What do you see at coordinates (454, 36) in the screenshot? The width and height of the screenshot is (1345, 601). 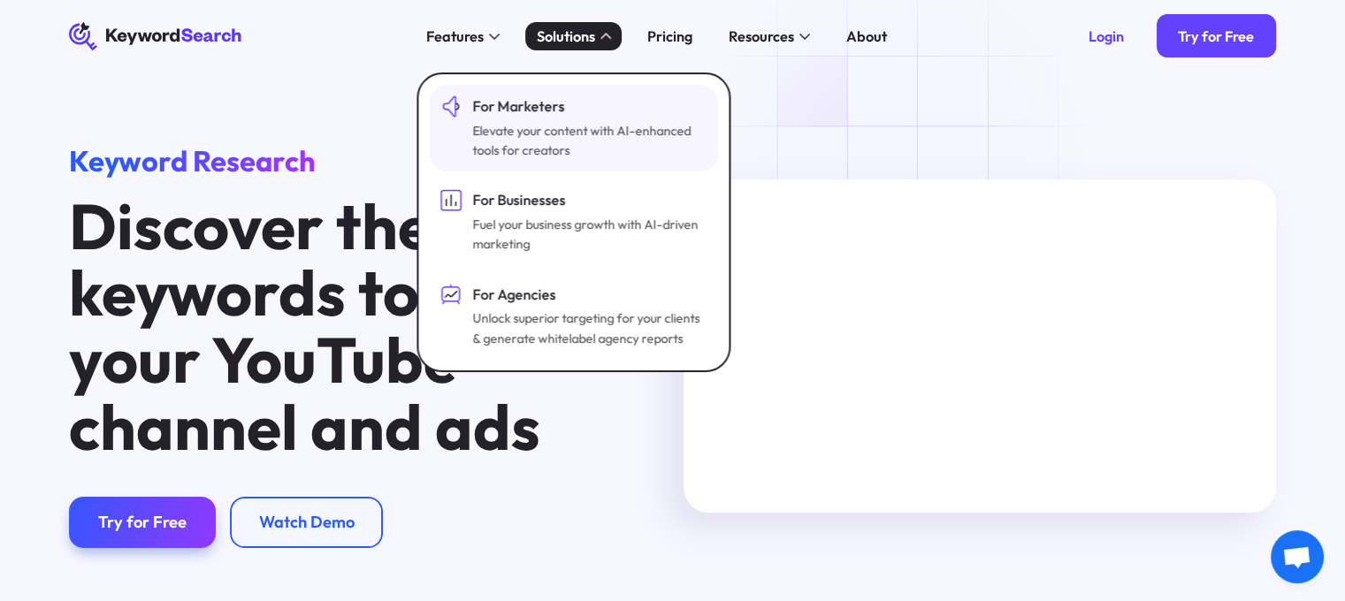 I see `div: Features` at bounding box center [454, 36].